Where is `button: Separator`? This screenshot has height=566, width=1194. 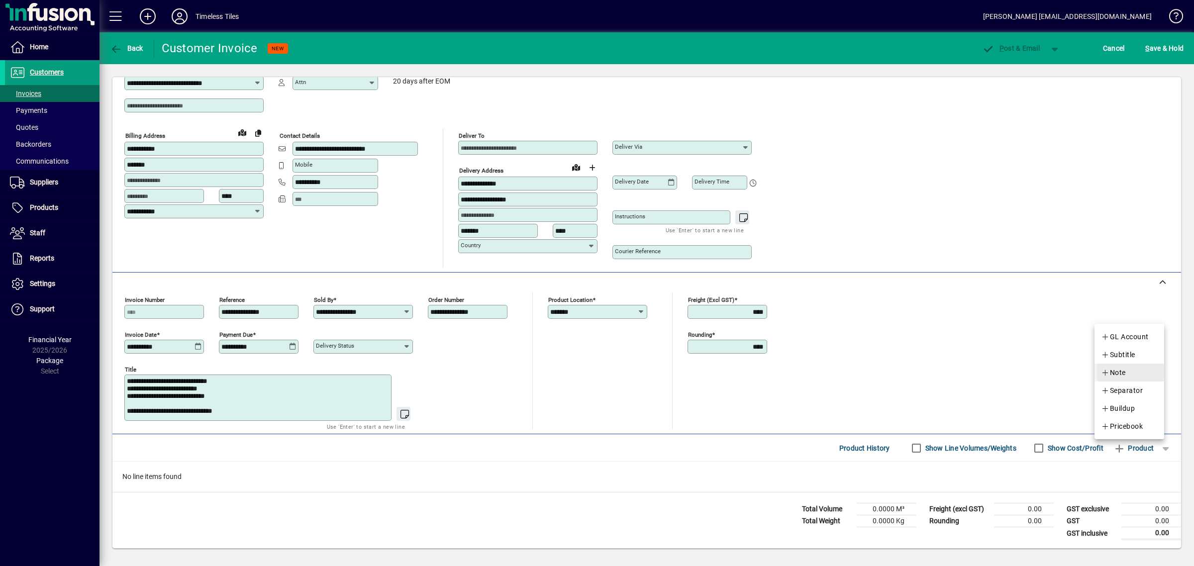
button: Separator is located at coordinates (1129, 391).